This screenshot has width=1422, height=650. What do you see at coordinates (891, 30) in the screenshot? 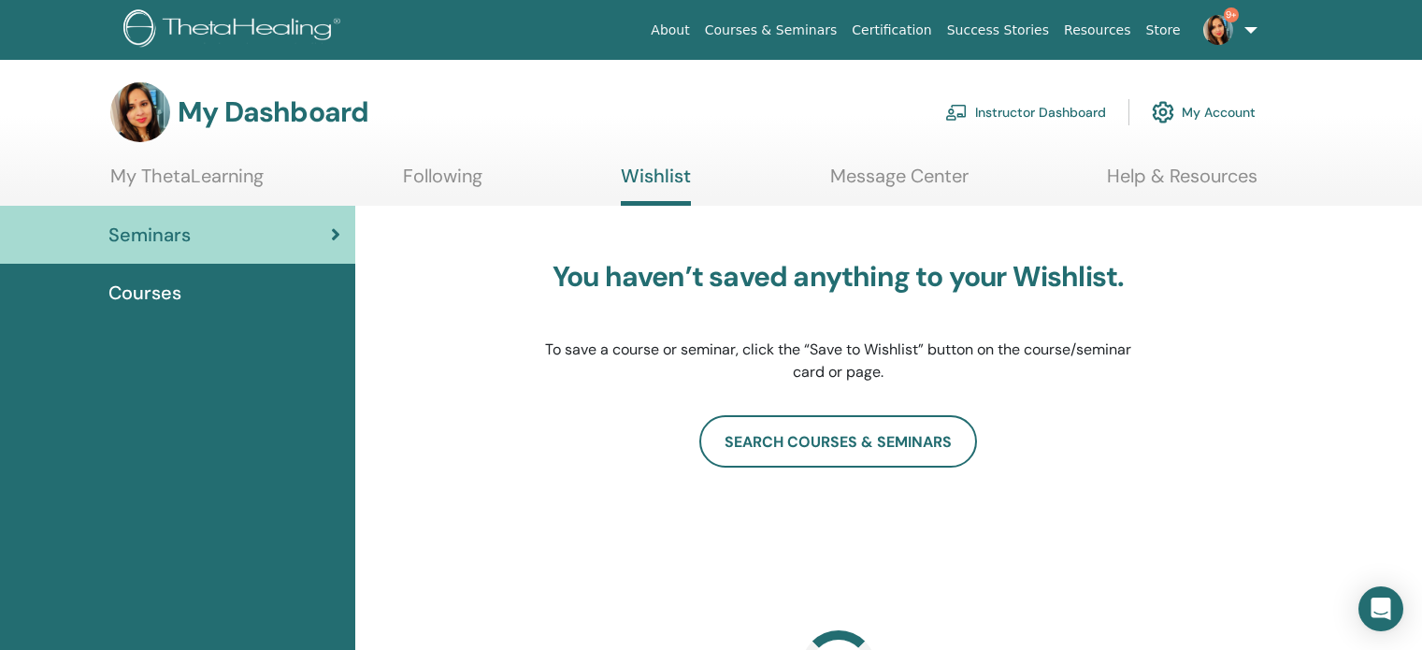
I see `a: Certification` at bounding box center [891, 30].